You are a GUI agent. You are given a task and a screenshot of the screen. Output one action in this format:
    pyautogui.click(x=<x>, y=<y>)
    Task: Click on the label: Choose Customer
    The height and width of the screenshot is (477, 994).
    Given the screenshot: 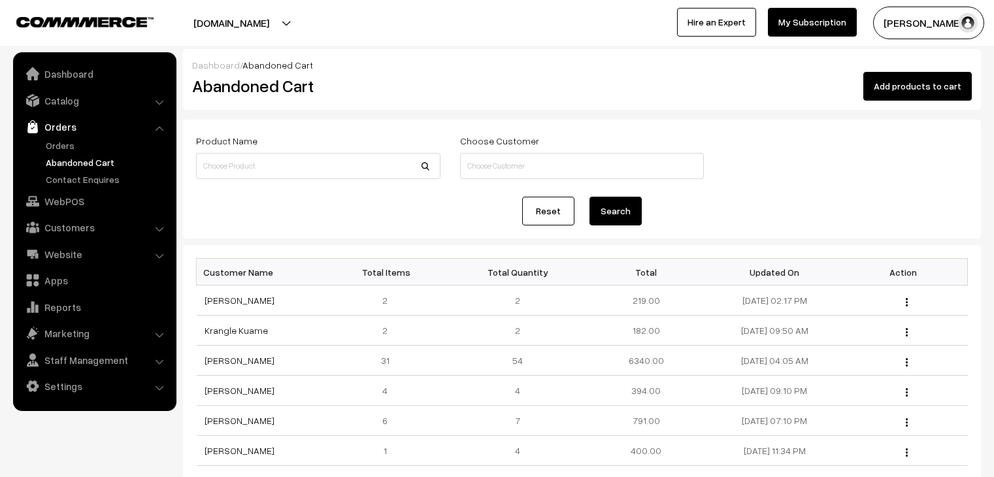 What is the action you would take?
    pyautogui.click(x=499, y=140)
    